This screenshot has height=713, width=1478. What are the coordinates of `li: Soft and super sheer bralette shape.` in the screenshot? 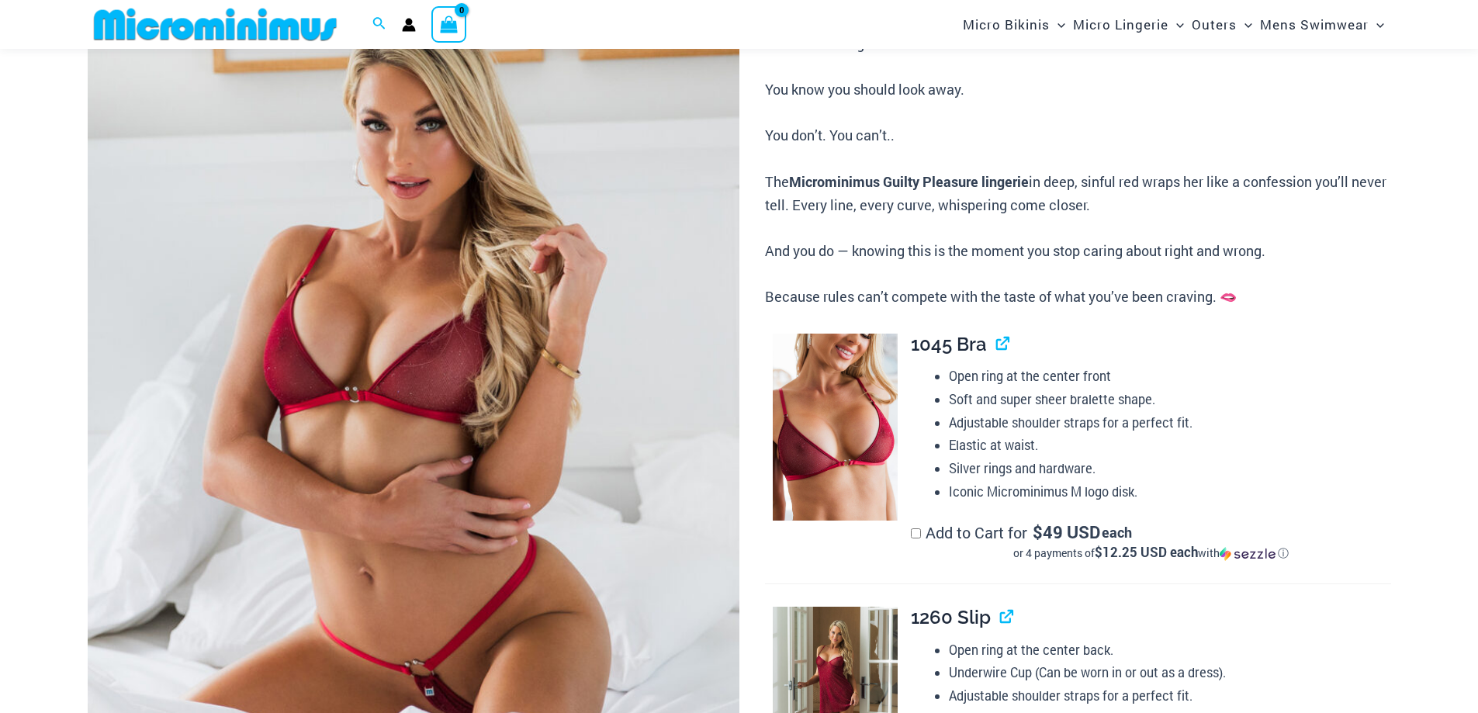 It's located at (1170, 400).